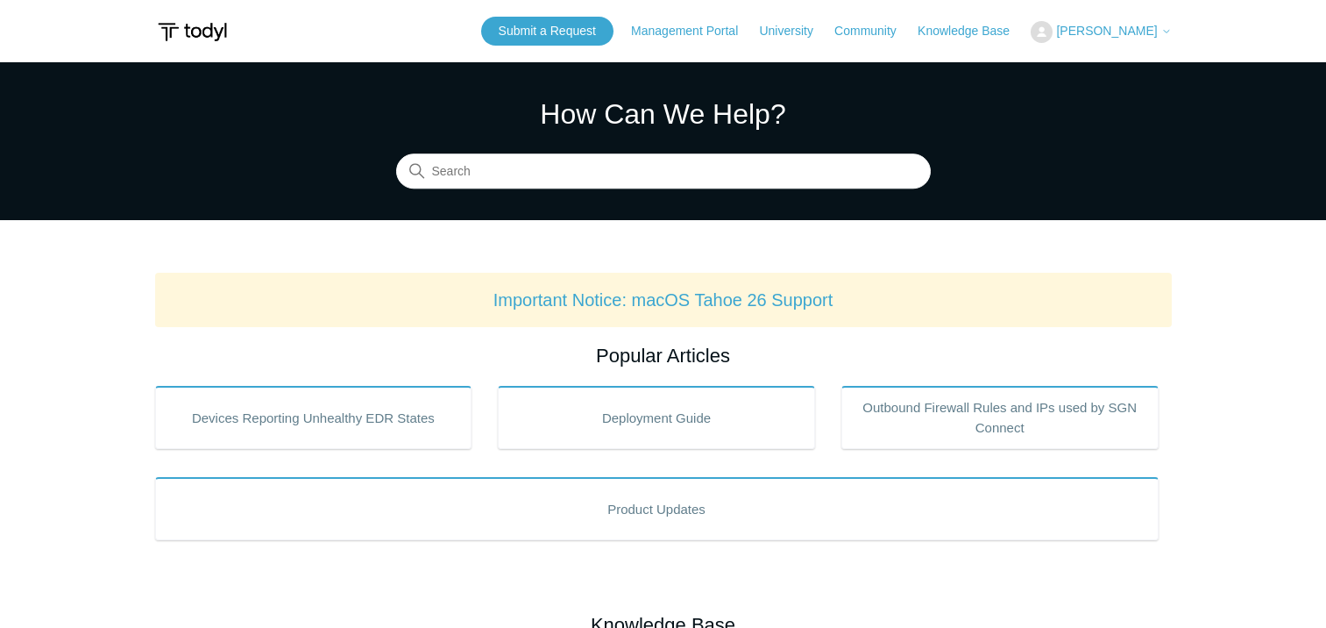 The image size is (1326, 628). I want to click on a: Outbound Firewall Rules and IPs used by SGN Connect, so click(1000, 417).